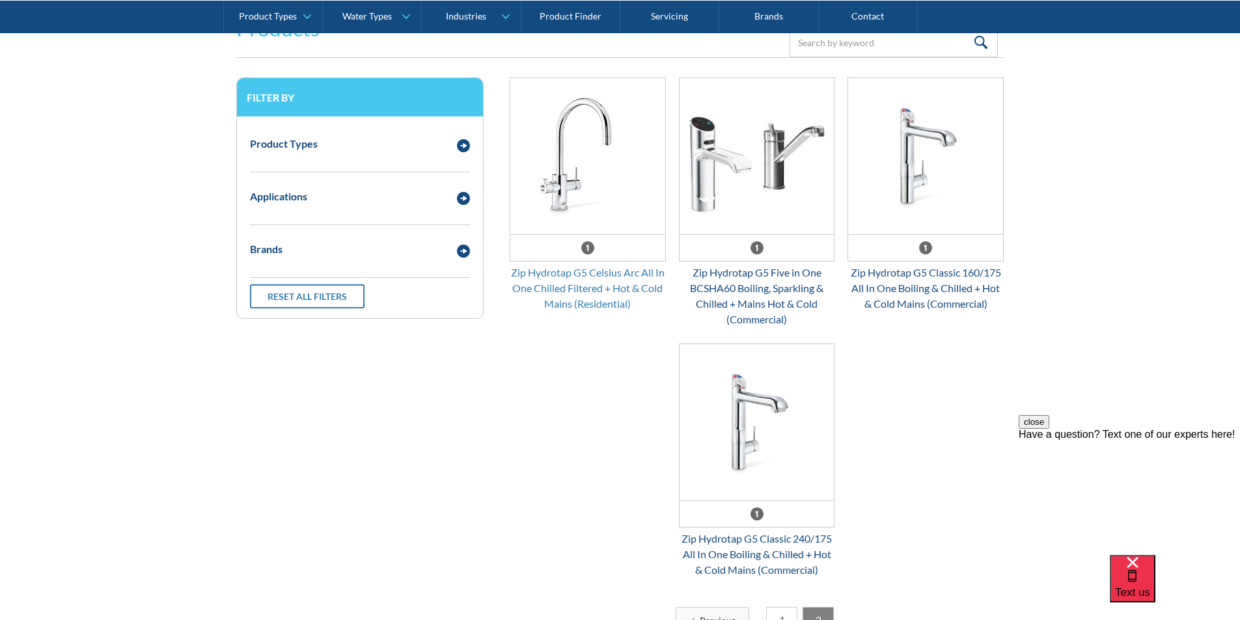  Describe the element at coordinates (926, 288) in the screenshot. I see `div: Zip Hydrotap G5 Classic 160/175 All In One Boiling & Chilled + Hot & Cold Mains (Commercial)` at that location.